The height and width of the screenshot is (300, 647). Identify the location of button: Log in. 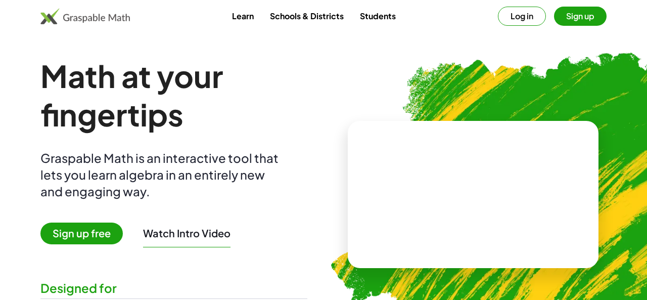
(521, 16).